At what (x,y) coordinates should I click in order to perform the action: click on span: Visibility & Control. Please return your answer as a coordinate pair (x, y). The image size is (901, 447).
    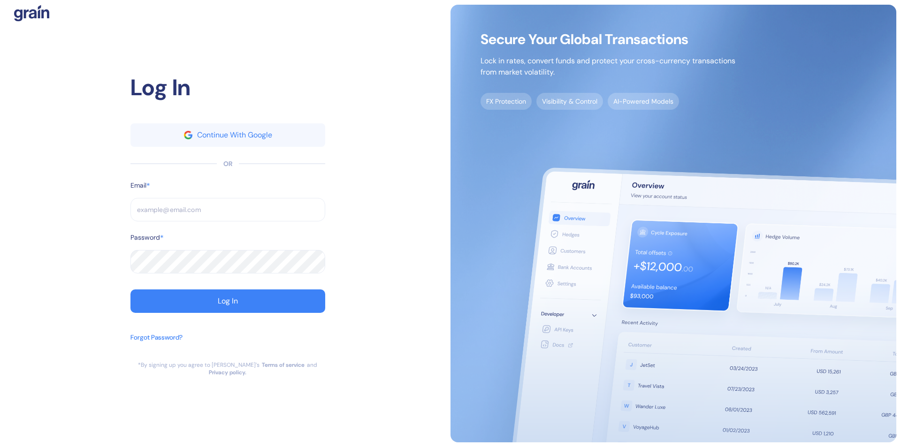
    Looking at the image, I should click on (570, 101).